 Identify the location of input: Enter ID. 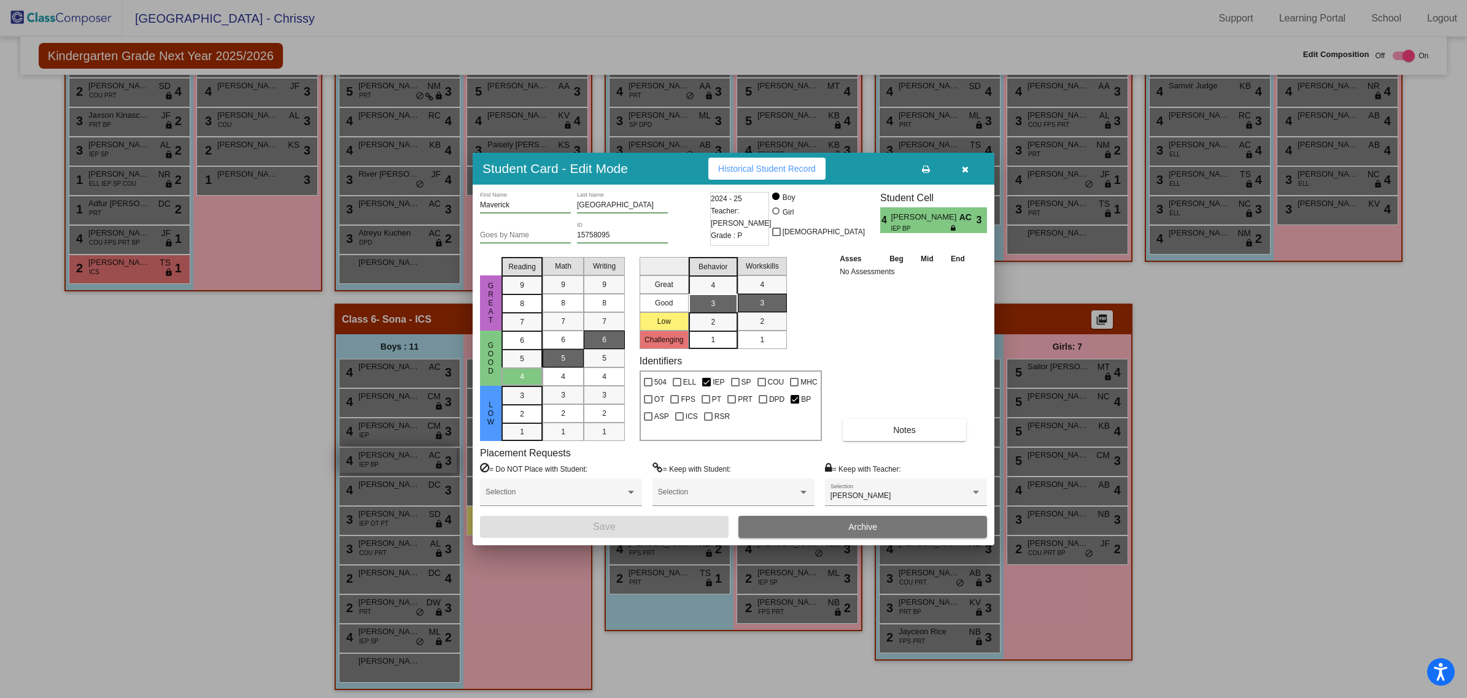
(622, 236).